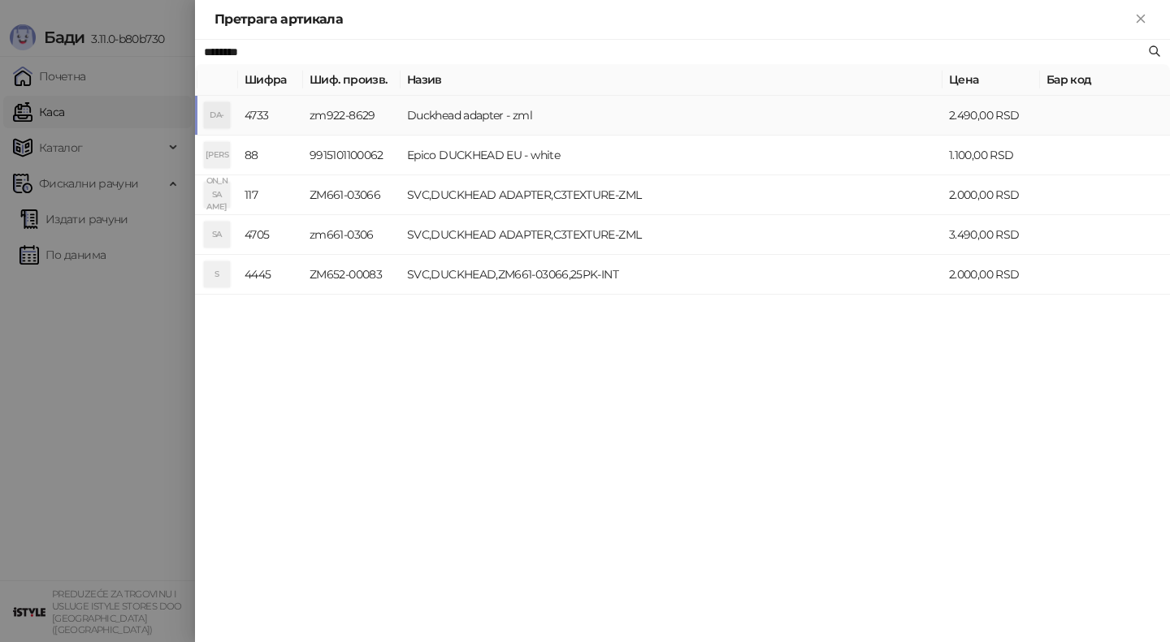 The height and width of the screenshot is (642, 1170). Describe the element at coordinates (352, 115) in the screenshot. I see `td: zm922-8629` at that location.